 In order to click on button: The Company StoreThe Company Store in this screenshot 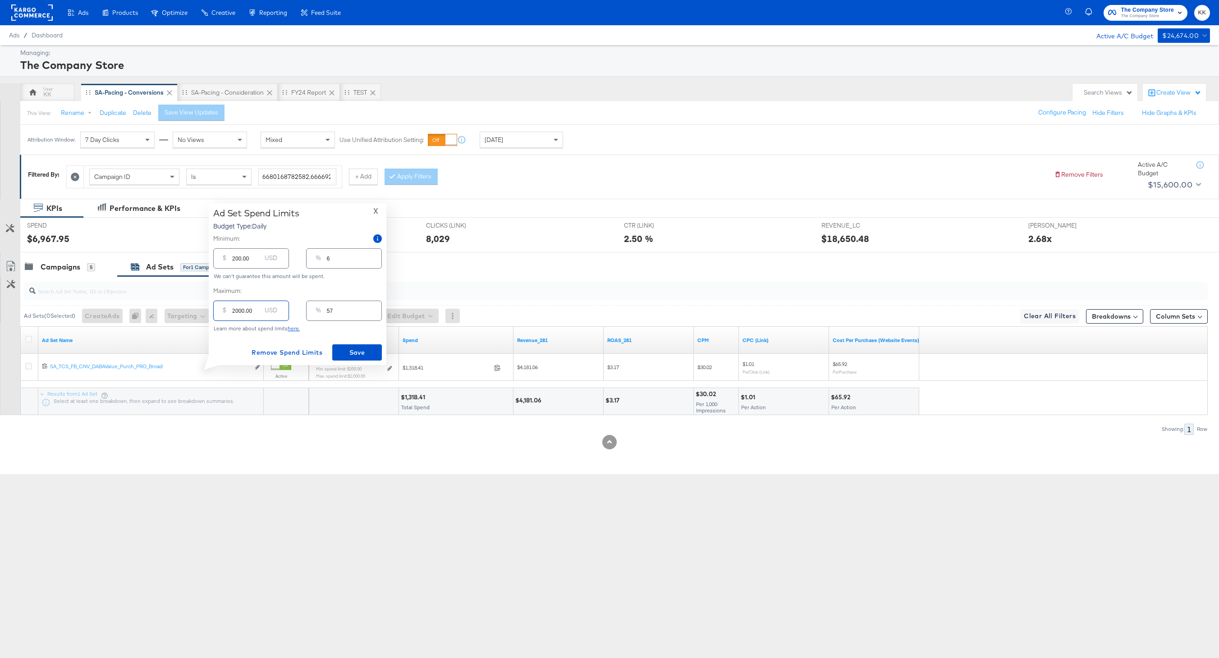, I will do `click(1145, 13)`.